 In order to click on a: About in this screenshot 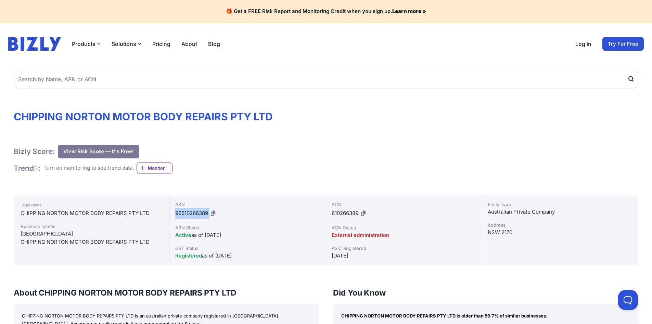, I will do `click(189, 44)`.